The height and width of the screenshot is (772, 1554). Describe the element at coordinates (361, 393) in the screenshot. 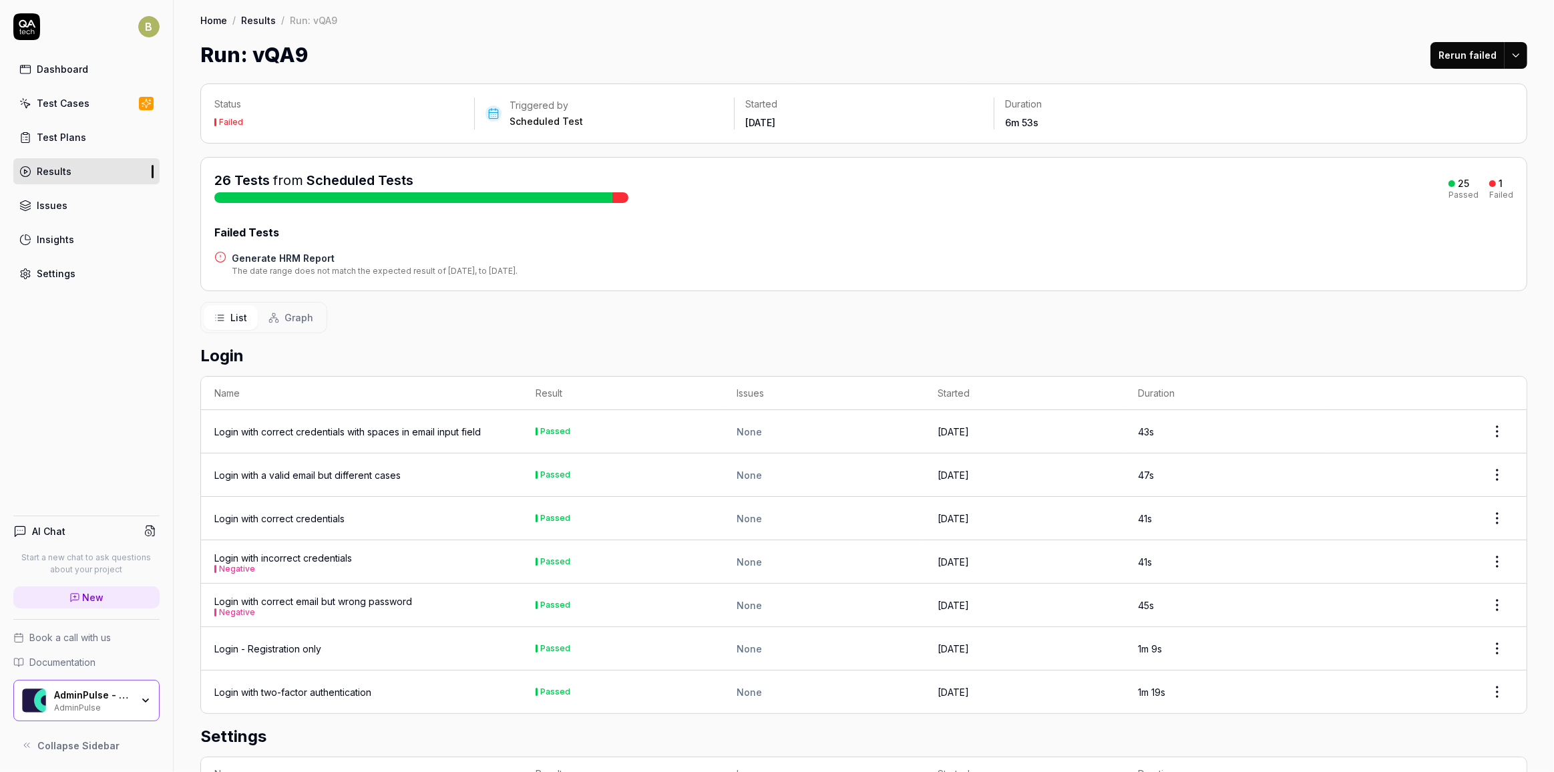

I see `th: Name` at that location.